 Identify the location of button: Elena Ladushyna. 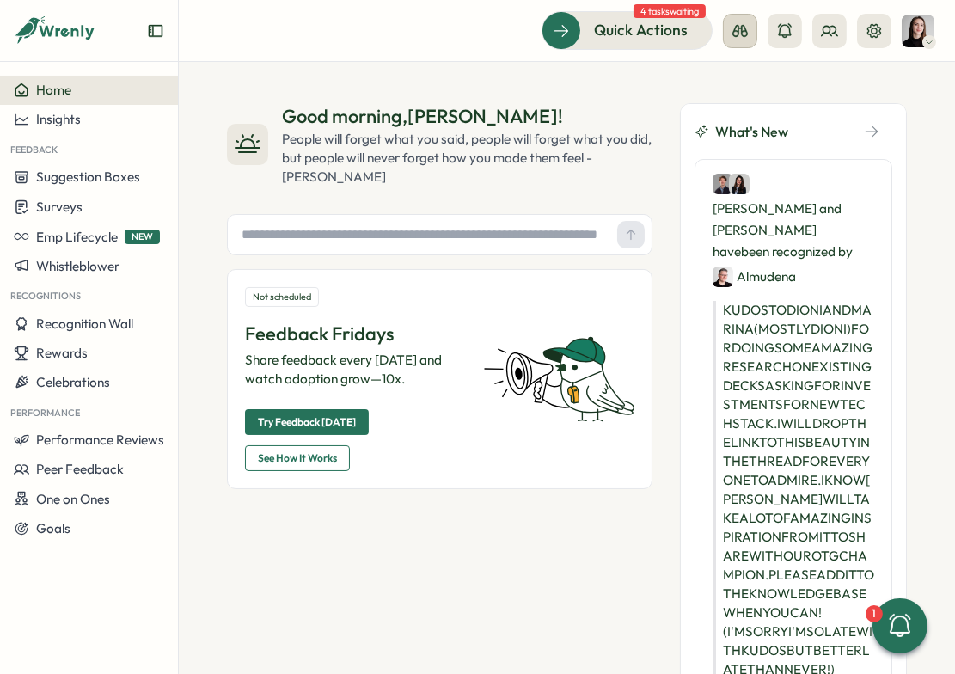
(918, 31).